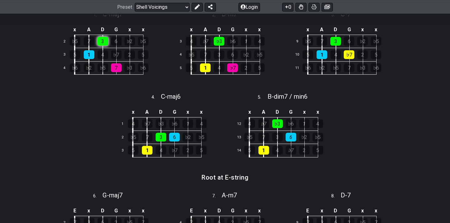  What do you see at coordinates (336, 196) in the screenshot?
I see `span: 8 .` at bounding box center [336, 196].